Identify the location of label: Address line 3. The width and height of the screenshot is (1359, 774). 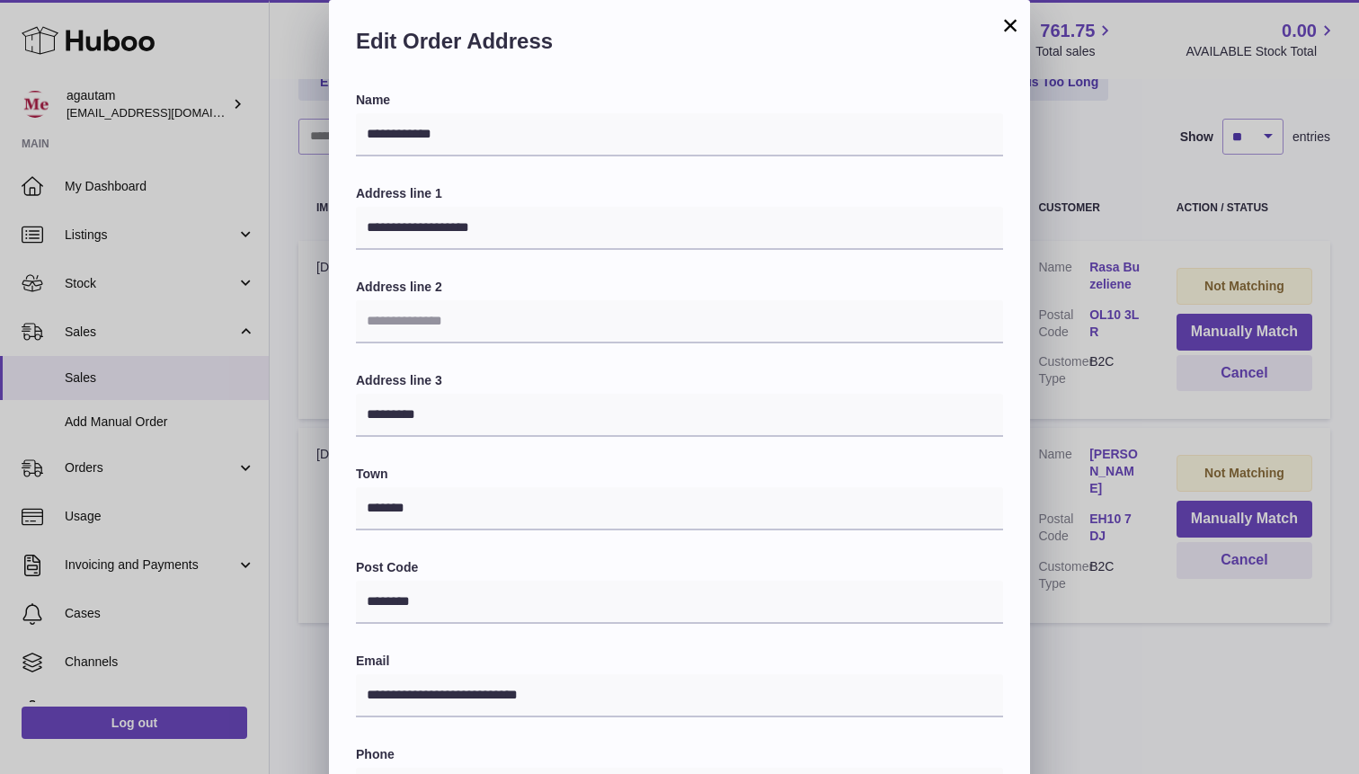
(679, 380).